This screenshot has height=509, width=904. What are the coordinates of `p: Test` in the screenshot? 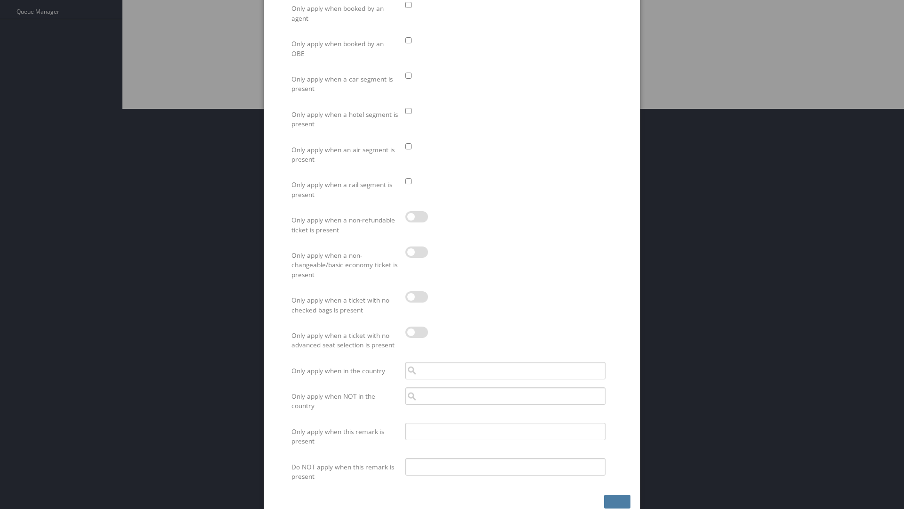 It's located at (100, 9).